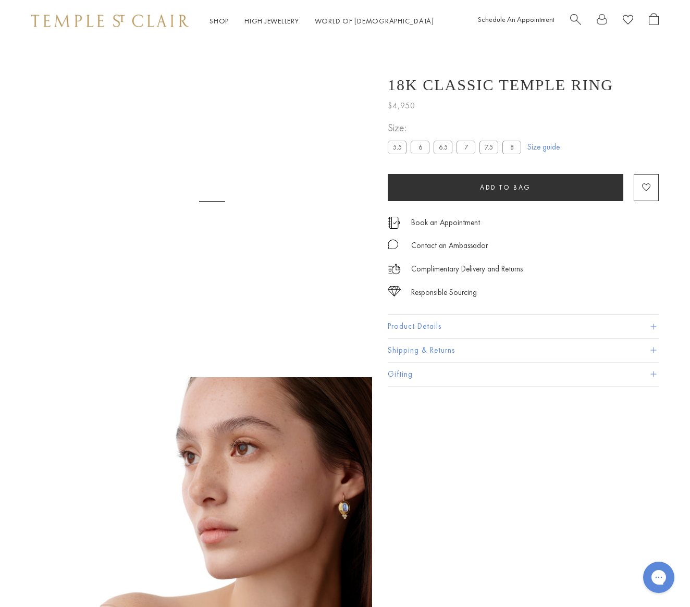 This screenshot has height=607, width=690. Describe the element at coordinates (506, 187) in the screenshot. I see `span: Add to bag` at that location.